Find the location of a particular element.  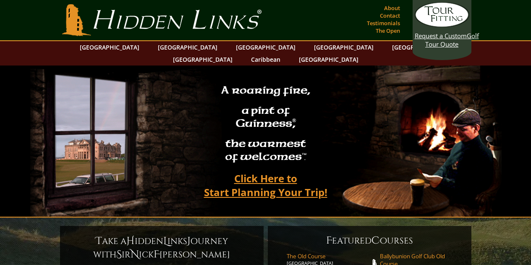

a: Caribbean is located at coordinates (266, 59).